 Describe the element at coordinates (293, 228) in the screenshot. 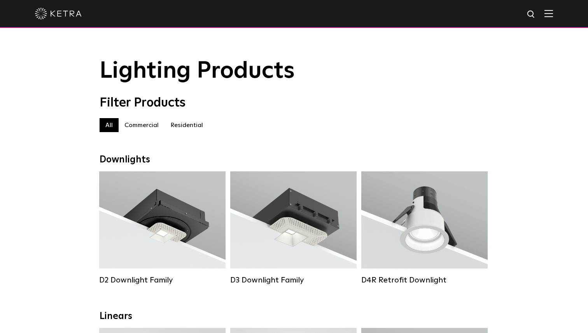

I see `a: D3 Downlight Family Lumen Output:700 / 900 / 1100Colors:White / Black / Silver / Bronze / Paintab...` at that location.